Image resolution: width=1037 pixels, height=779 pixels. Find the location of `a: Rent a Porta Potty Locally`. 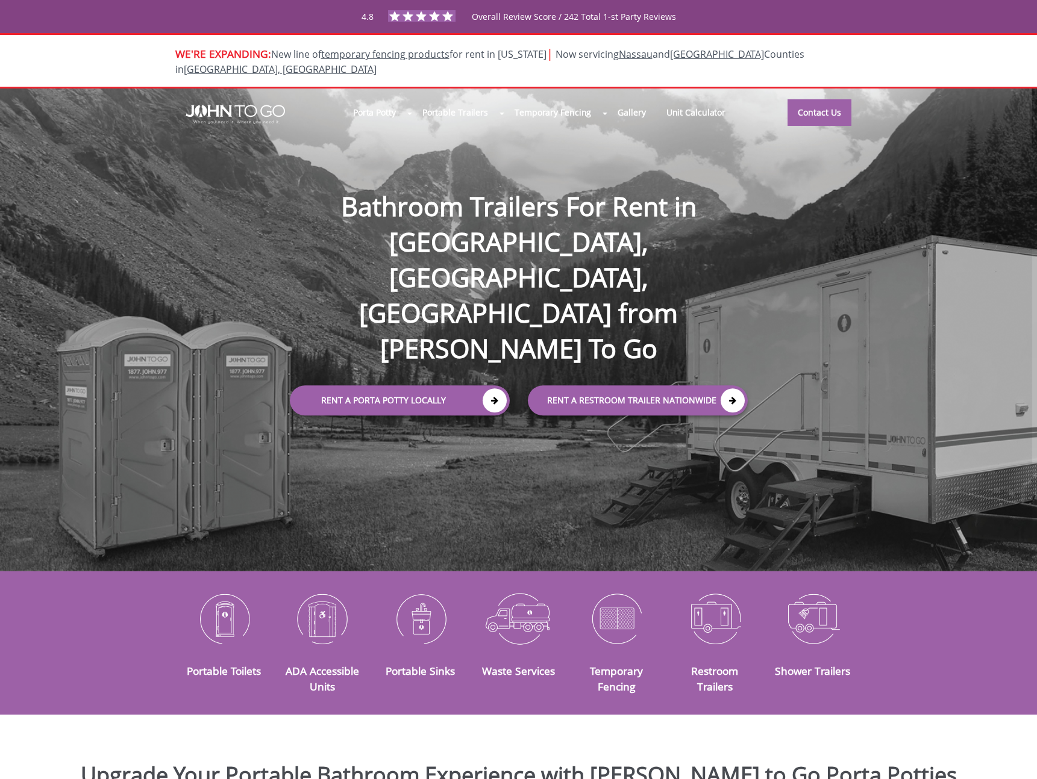

a: Rent a Porta Potty Locally is located at coordinates (399, 401).